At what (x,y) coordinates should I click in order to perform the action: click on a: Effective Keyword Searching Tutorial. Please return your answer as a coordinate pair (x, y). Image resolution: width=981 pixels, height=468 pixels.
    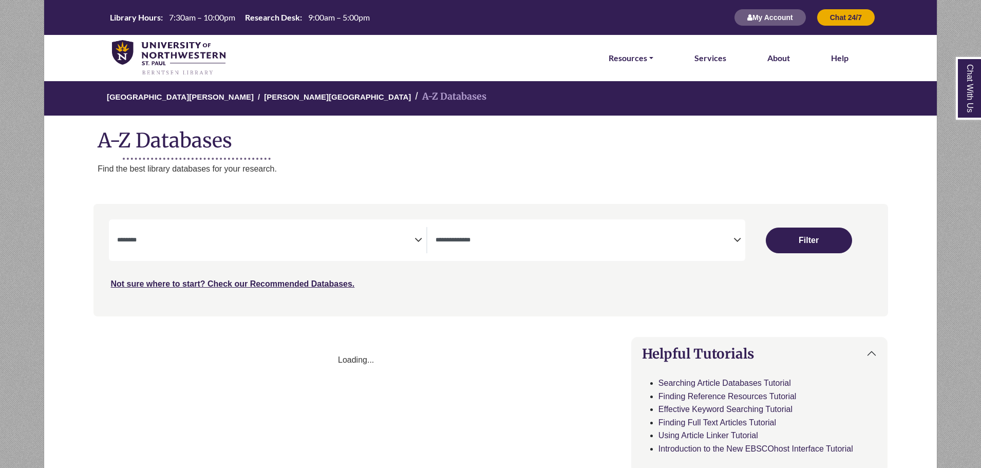
    Looking at the image, I should click on (725, 409).